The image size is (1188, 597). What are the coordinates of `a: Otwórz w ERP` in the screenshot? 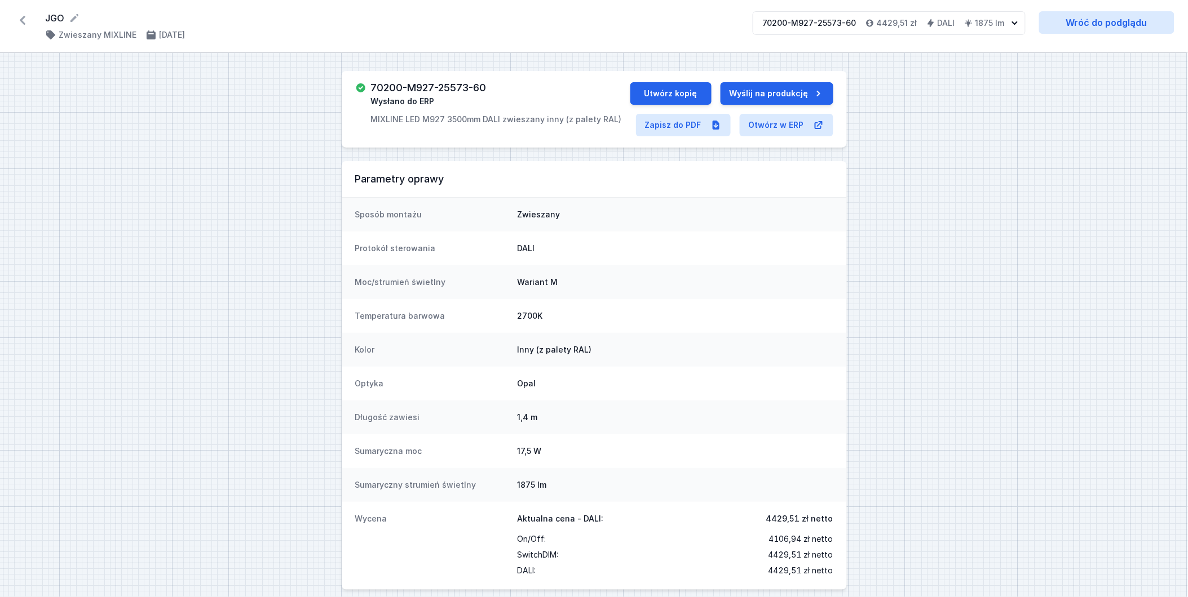 It's located at (786, 125).